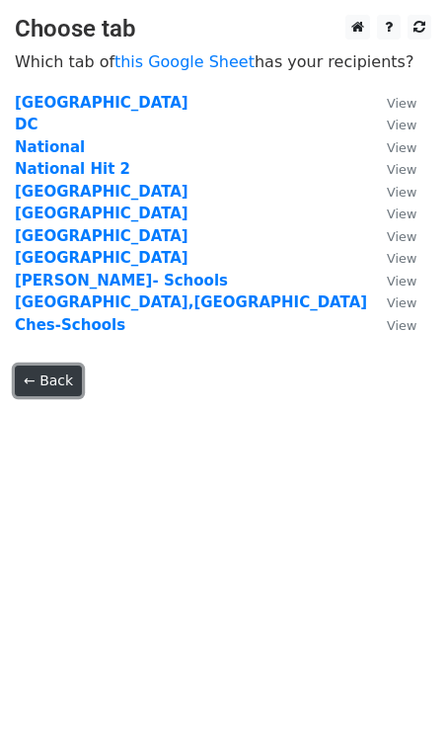 The image size is (446, 746). What do you see at coordinates (70, 325) in the screenshot?
I see `strong: Ches-Schools` at bounding box center [70, 325].